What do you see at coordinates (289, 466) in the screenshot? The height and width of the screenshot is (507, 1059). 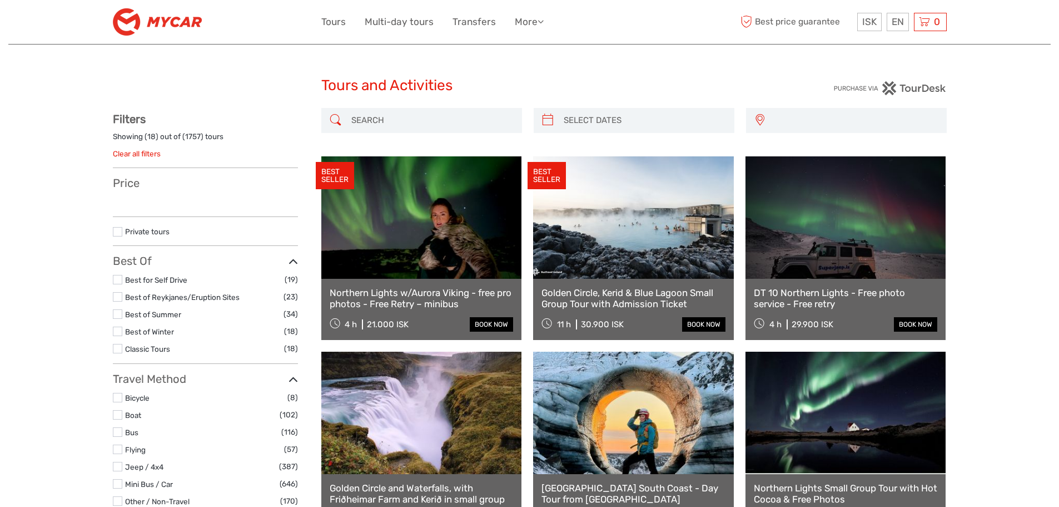 I see `span: (387)` at bounding box center [289, 466].